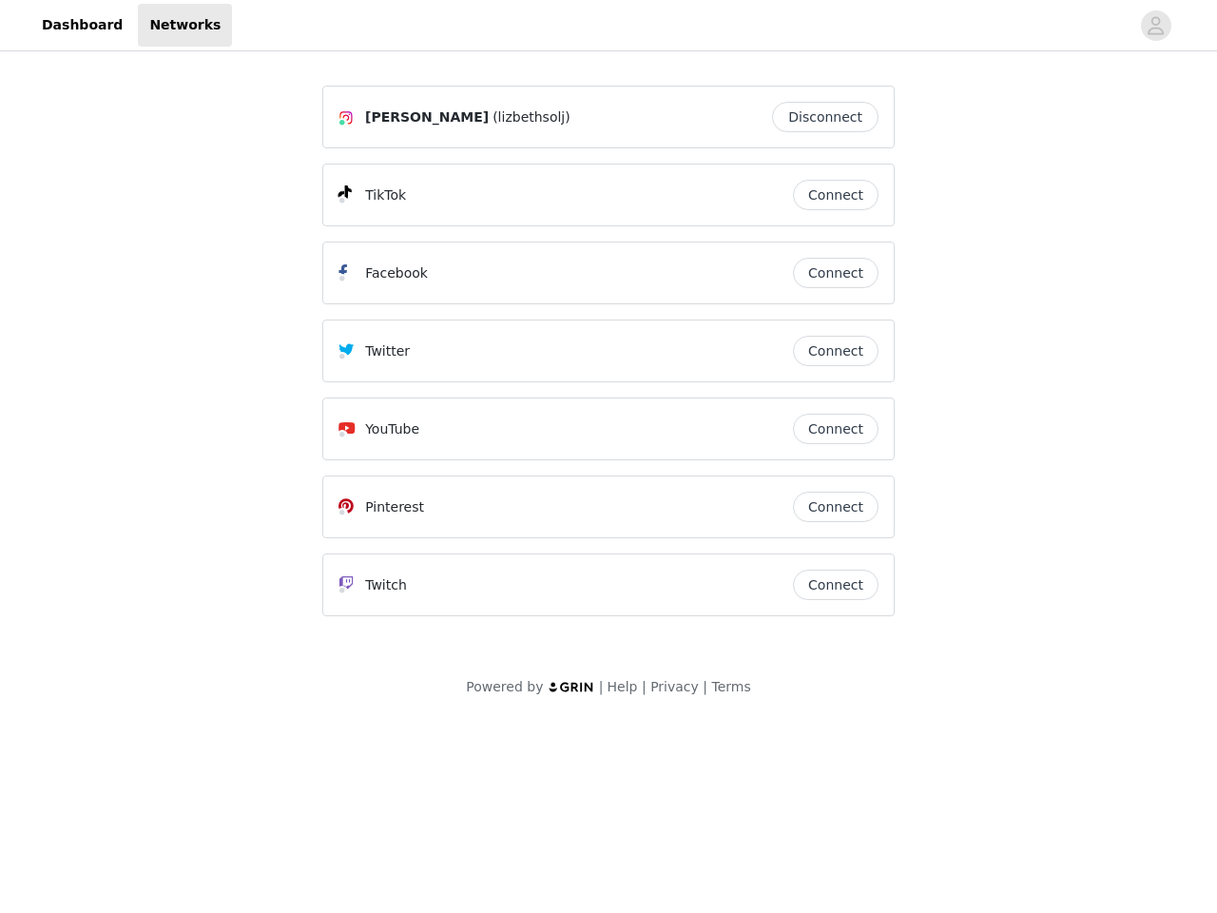  I want to click on span: (lizbethsolj), so click(531, 117).